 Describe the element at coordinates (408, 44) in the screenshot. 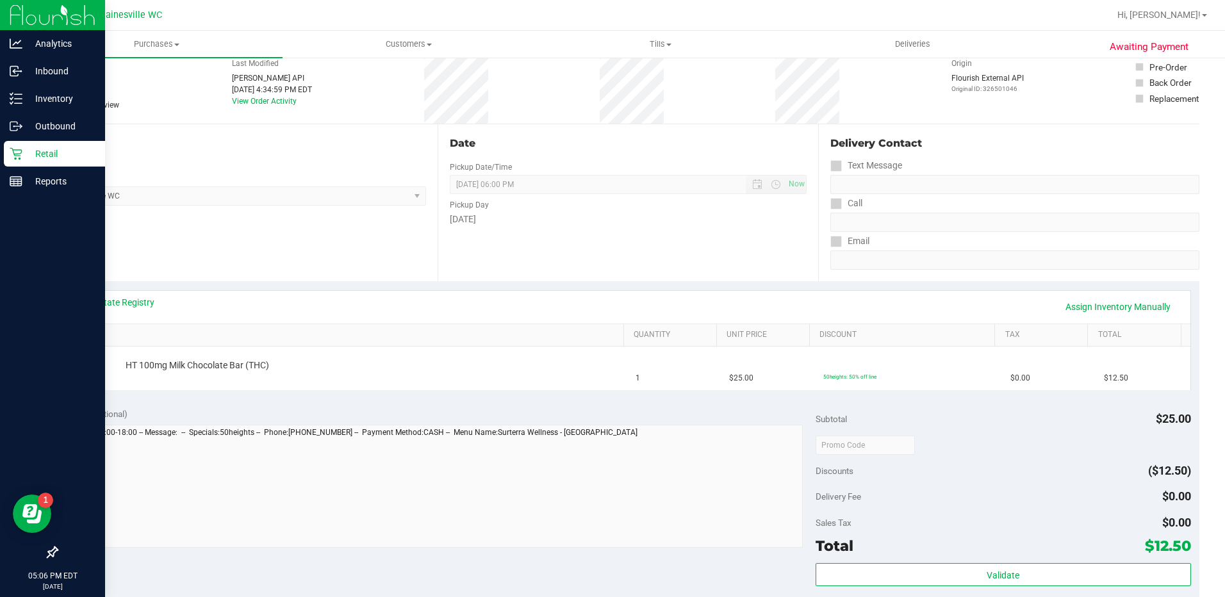

I see `span: Customers` at that location.